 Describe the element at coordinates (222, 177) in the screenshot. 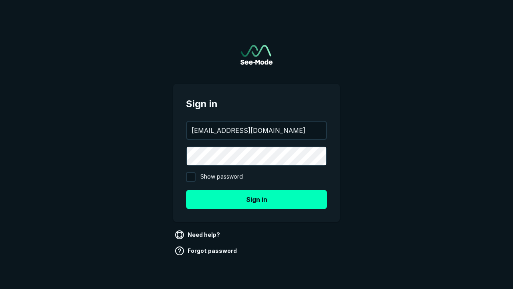

I see `span: Show password` at that location.